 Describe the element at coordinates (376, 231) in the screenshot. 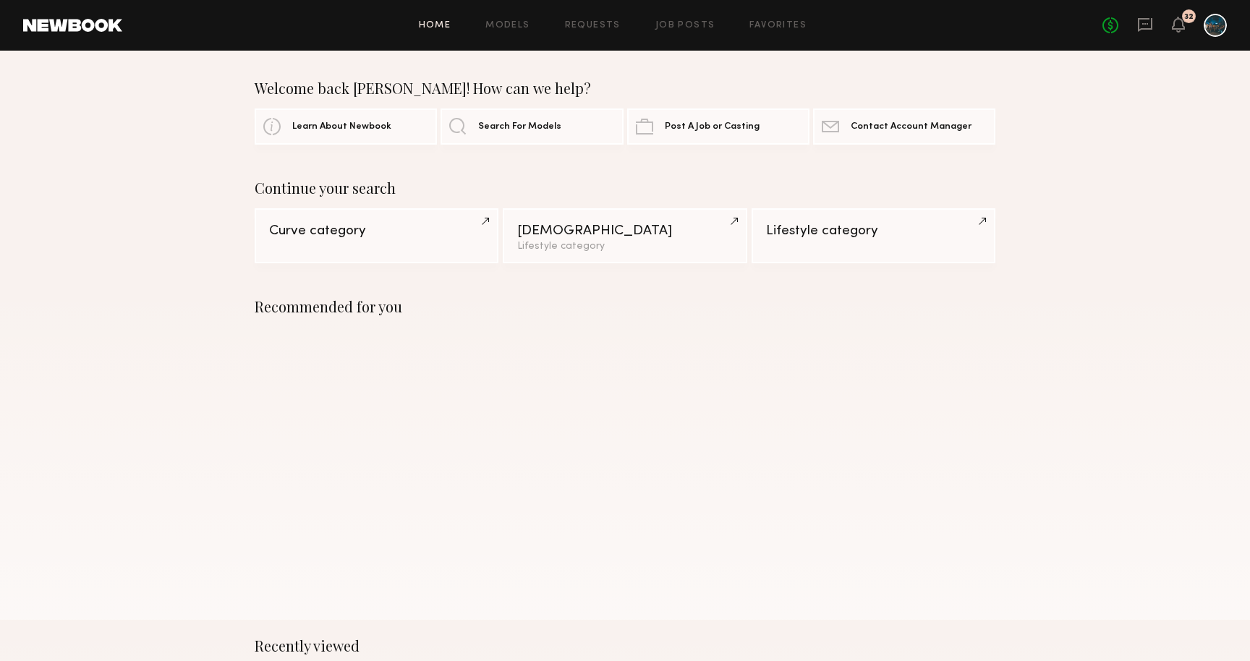

I see `div: Curve category` at that location.